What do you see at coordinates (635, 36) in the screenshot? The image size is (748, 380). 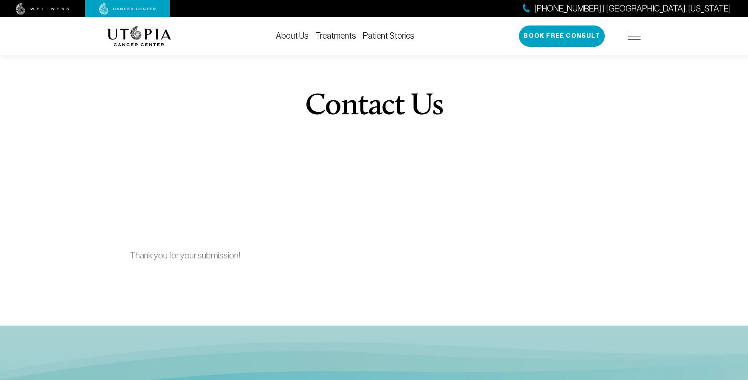 I see `img: icon-hamburger` at bounding box center [635, 36].